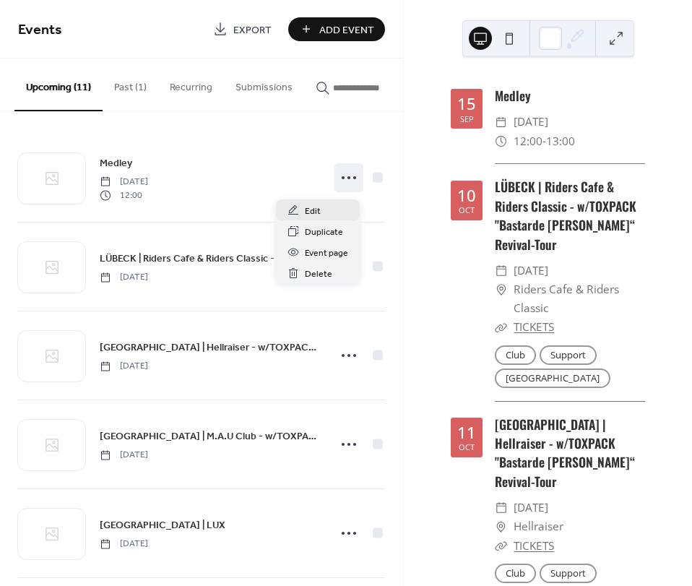 The height and width of the screenshot is (586, 692). What do you see at coordinates (337, 29) in the screenshot?
I see `button: Add Event` at bounding box center [337, 29].